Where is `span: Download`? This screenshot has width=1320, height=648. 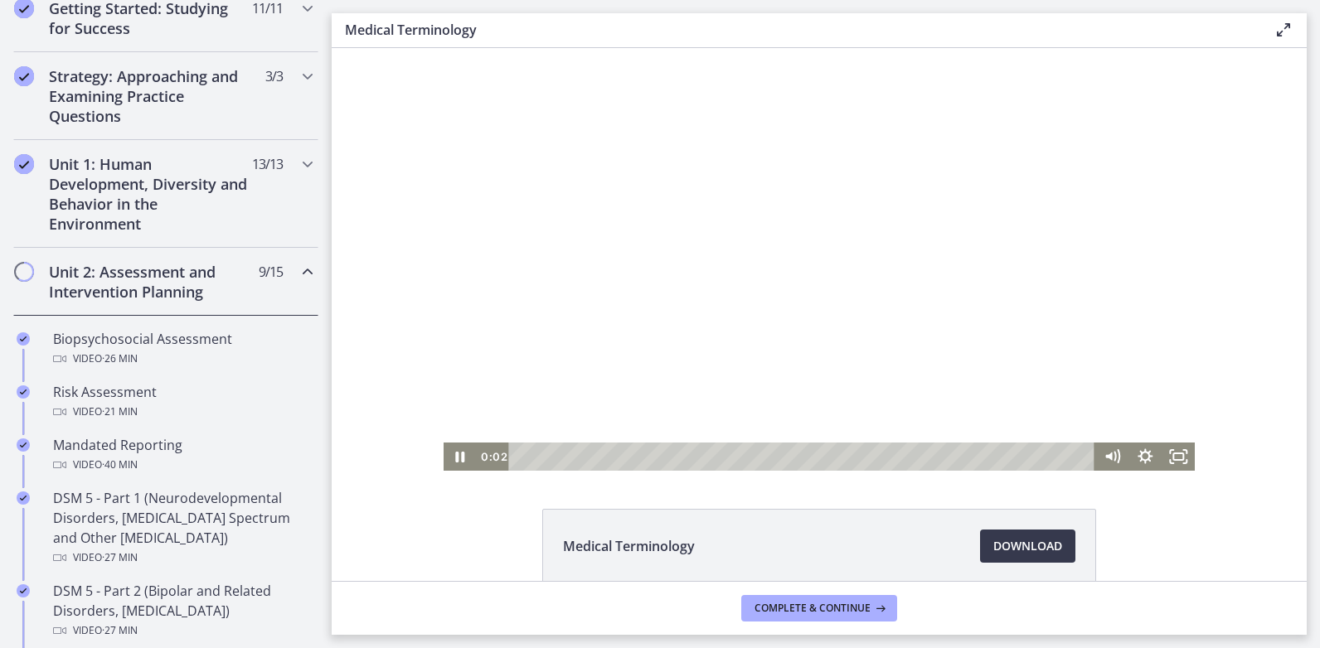
span: Download is located at coordinates (1027, 546).